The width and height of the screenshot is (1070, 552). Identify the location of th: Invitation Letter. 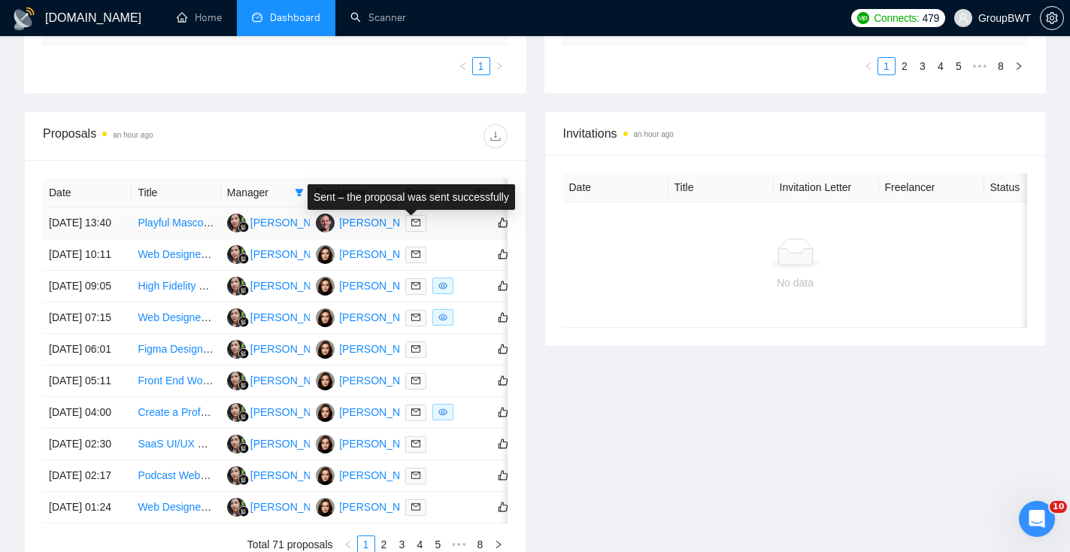
(826, 187).